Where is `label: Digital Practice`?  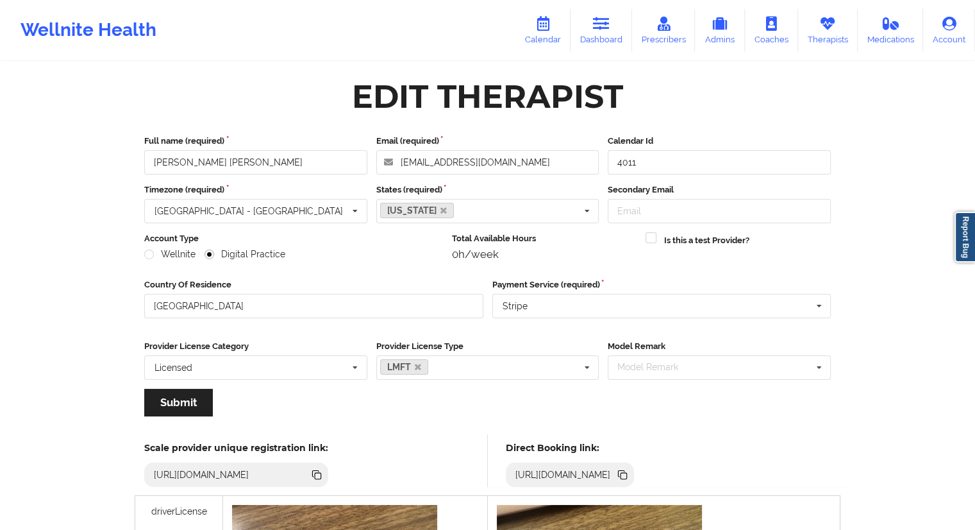
label: Digital Practice is located at coordinates (245, 254).